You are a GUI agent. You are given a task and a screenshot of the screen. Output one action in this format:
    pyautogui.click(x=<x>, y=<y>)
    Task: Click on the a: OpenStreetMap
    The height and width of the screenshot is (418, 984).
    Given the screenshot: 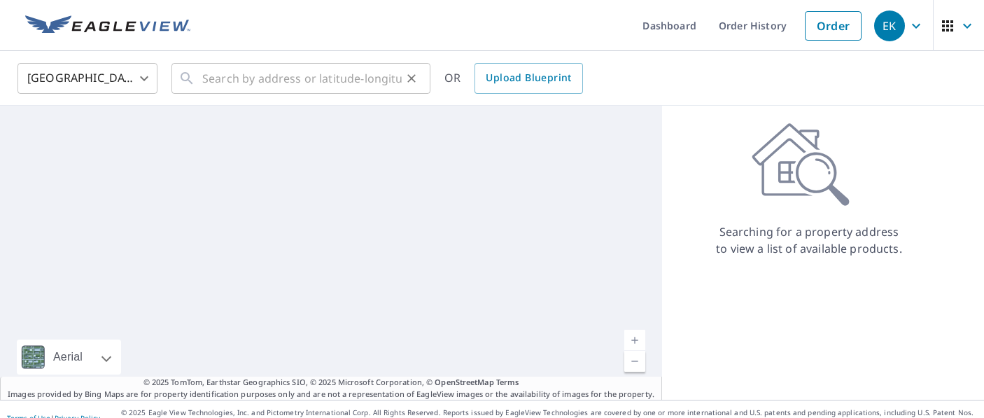 What is the action you would take?
    pyautogui.click(x=464, y=381)
    